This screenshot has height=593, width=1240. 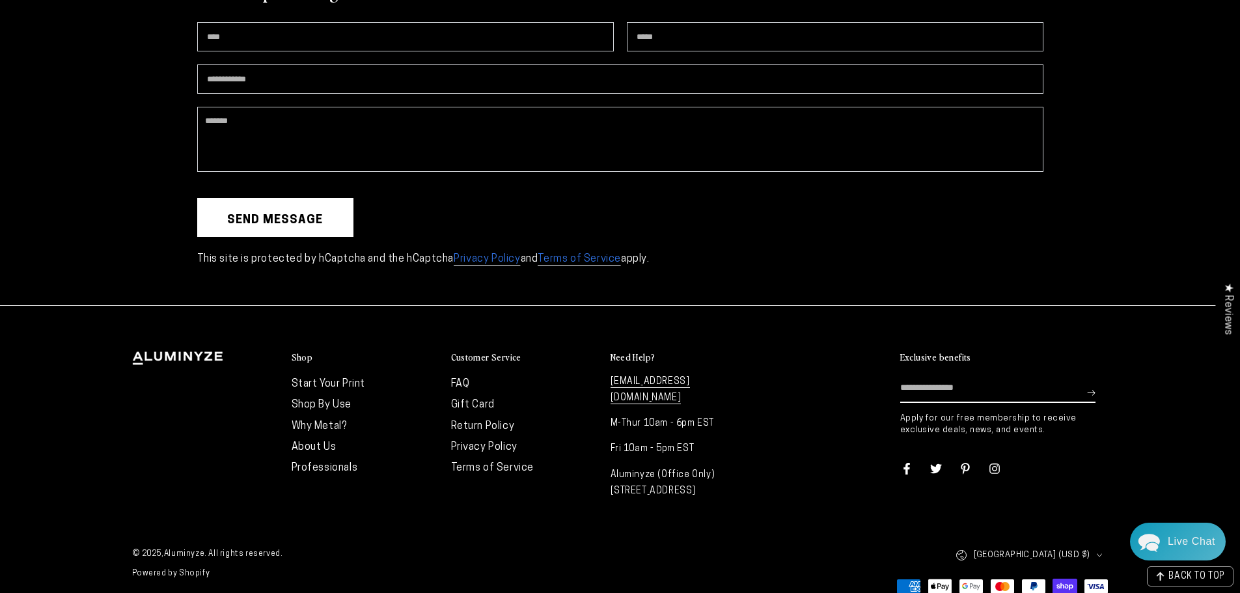 I want to click on div: Click to open Judge.me floating reviews tab, so click(x=1227, y=308).